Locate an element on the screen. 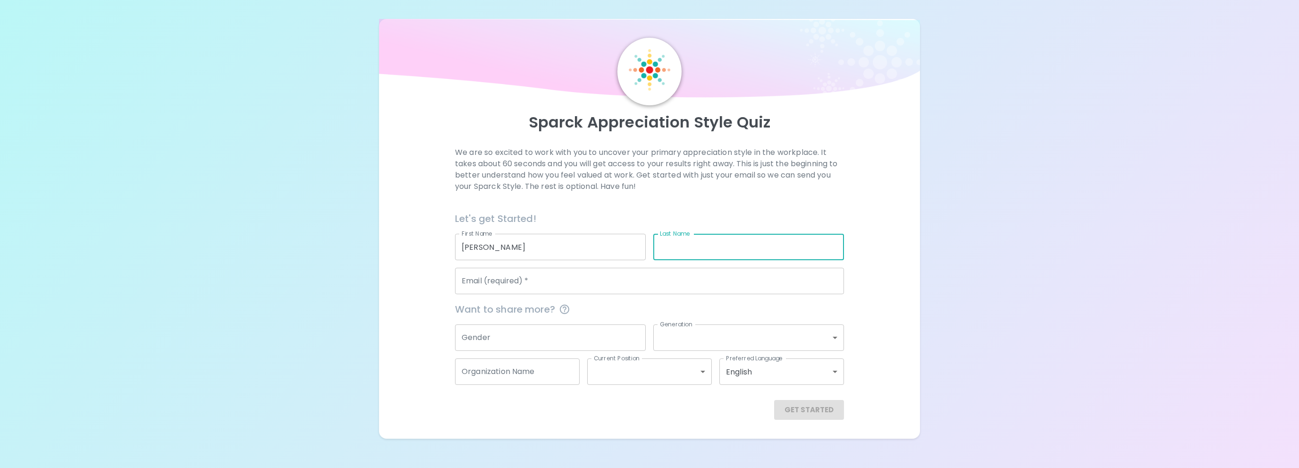 This screenshot has width=1299, height=468. label: Last Name is located at coordinates (674, 233).